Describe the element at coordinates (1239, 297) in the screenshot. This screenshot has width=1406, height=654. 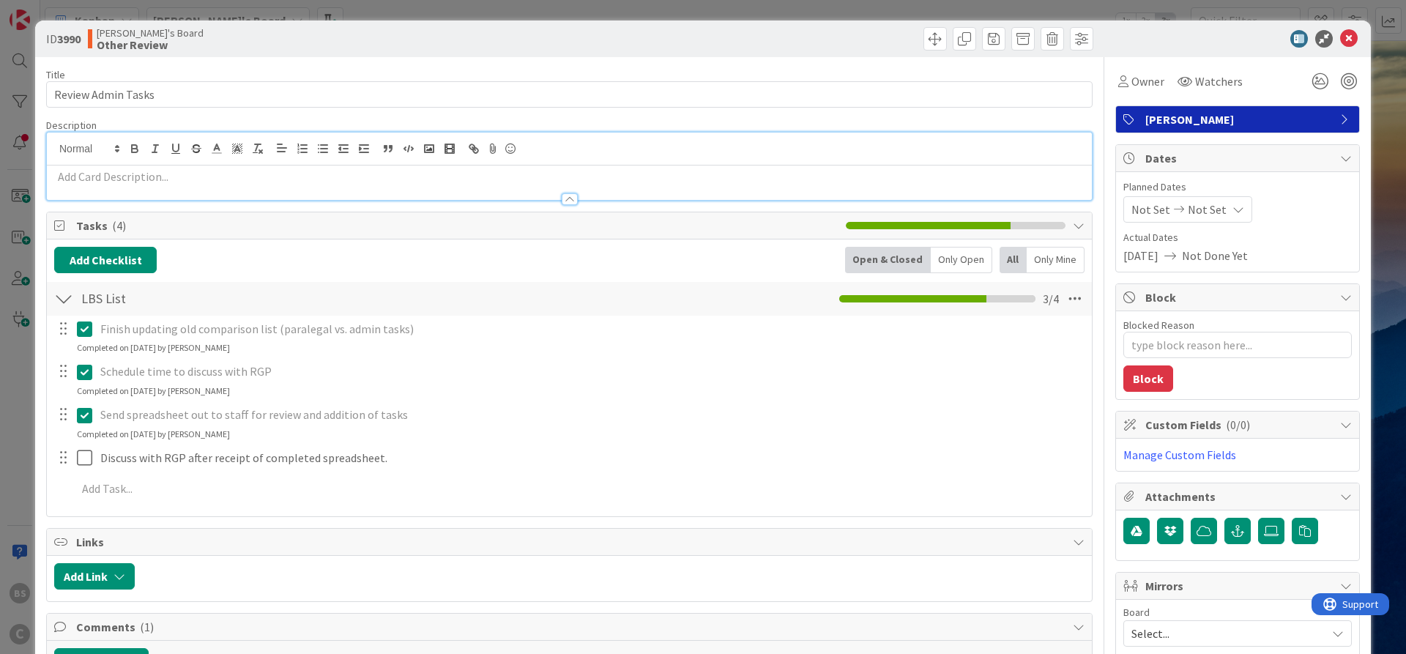
I see `span: Block` at that location.